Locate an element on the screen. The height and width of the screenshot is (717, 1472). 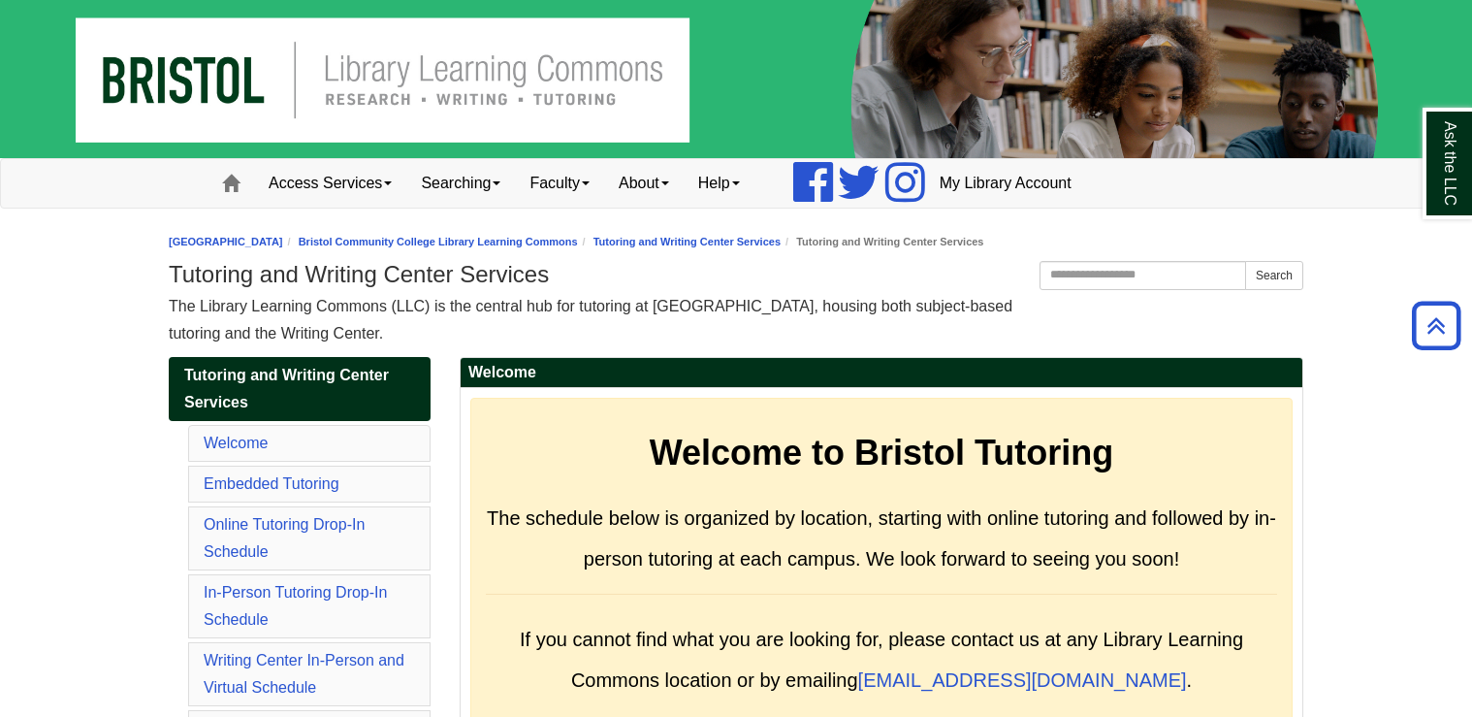
h2: Welcome is located at coordinates (882, 372).